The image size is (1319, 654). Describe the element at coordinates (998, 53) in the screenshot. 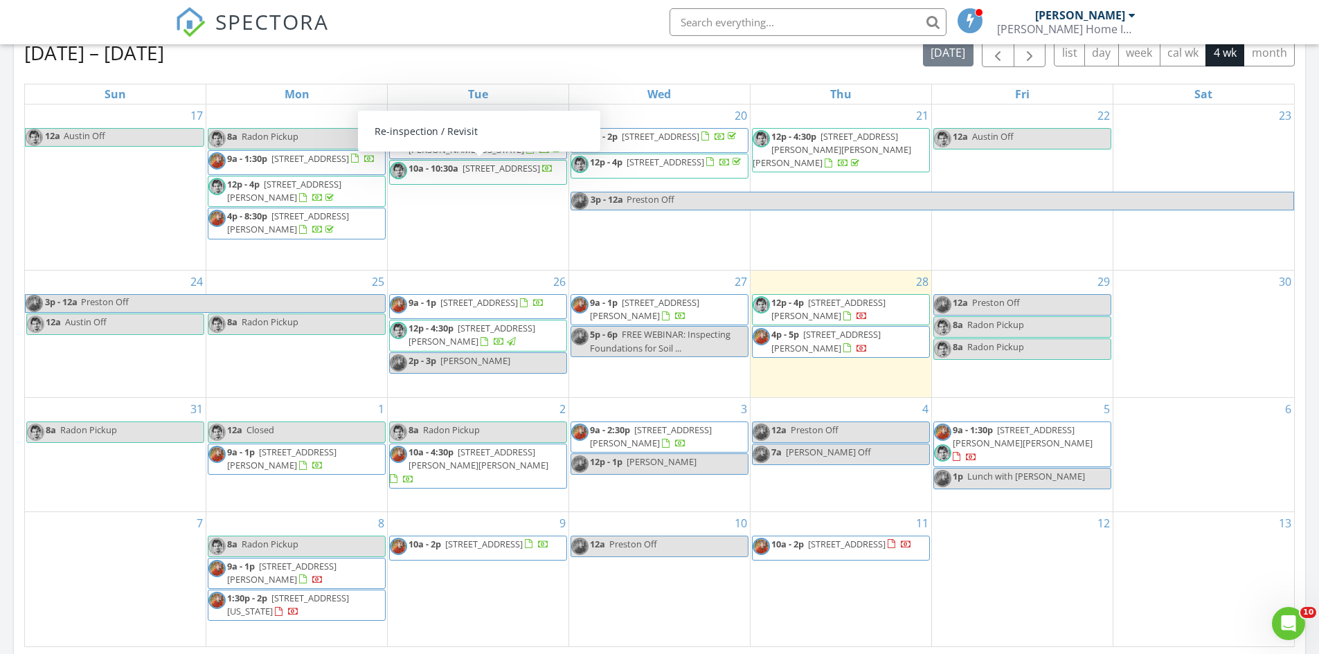

I see `button: Previous` at that location.